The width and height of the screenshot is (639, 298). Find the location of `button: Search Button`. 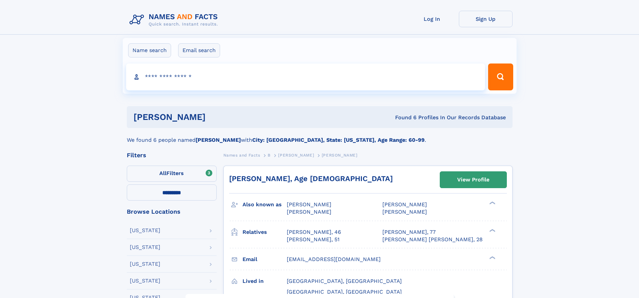

button: Search Button is located at coordinates (501, 77).